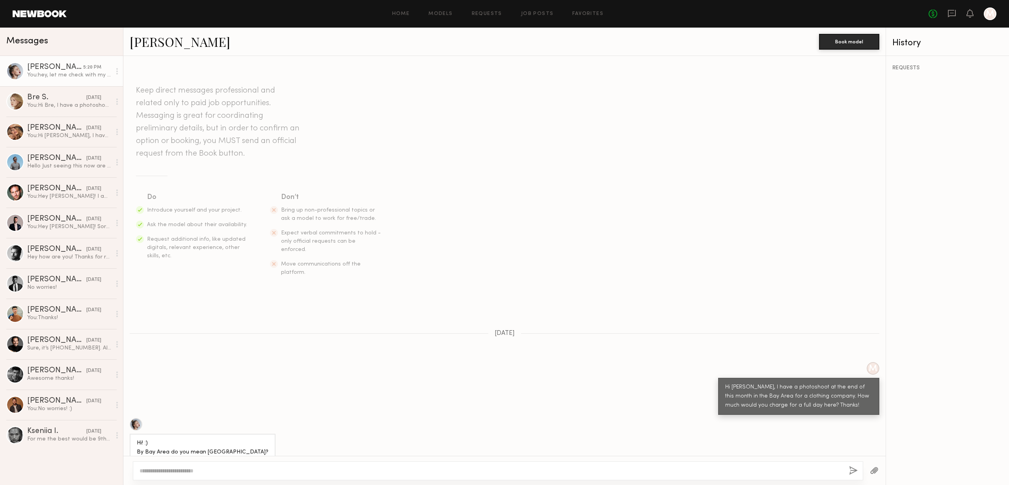  I want to click on div: You: Thanks!, so click(69, 318).